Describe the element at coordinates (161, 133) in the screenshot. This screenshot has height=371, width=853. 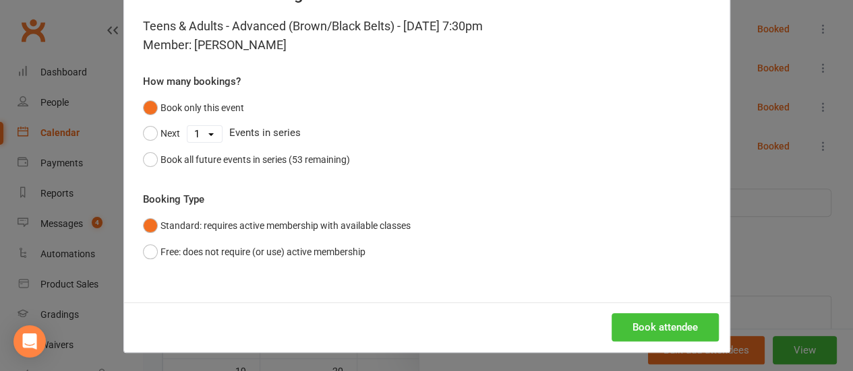
I see `button: Next` at that location.